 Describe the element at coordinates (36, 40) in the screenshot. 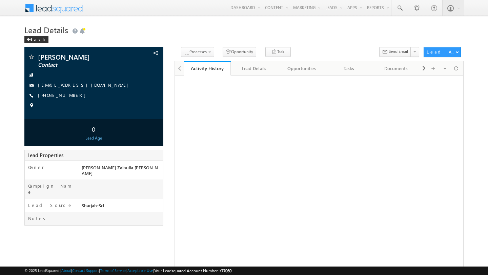

I see `div: Back` at that location.